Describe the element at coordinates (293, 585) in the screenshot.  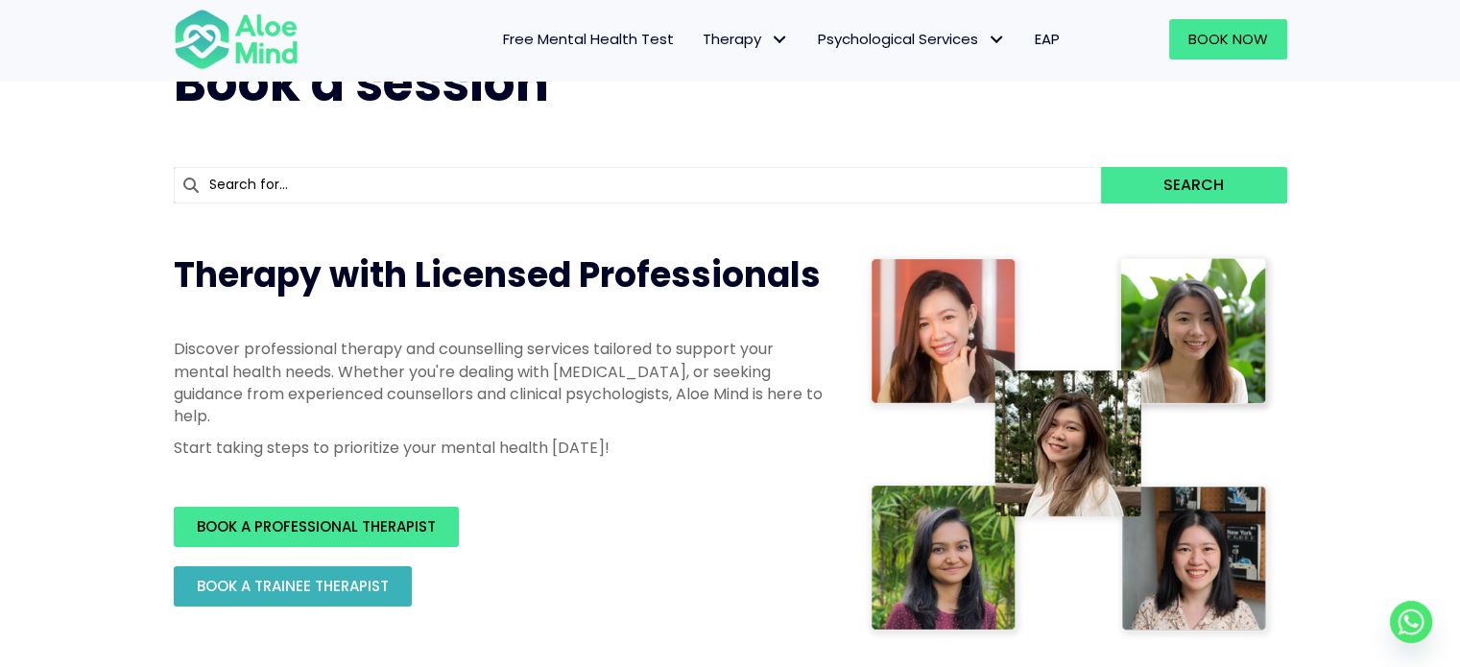
I see `span: BOOK A TRAINEE THERAPIST` at that location.